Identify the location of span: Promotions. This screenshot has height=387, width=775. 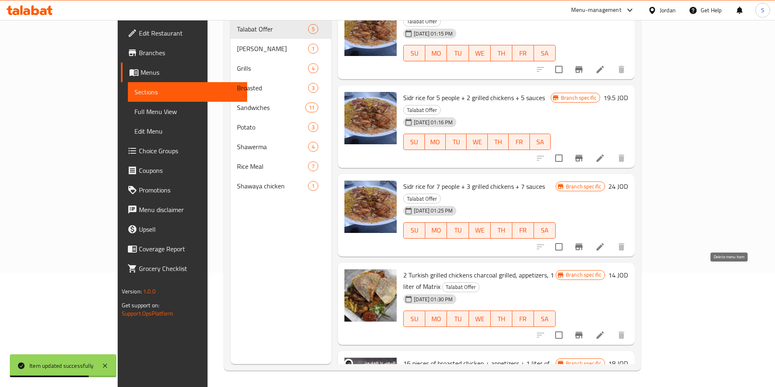
(190, 190).